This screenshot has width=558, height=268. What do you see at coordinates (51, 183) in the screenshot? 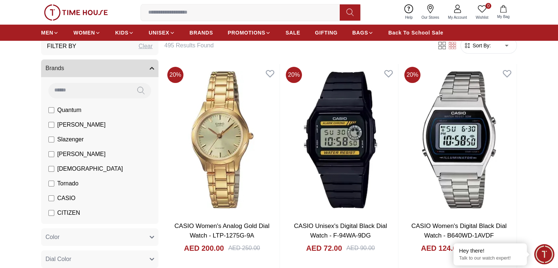
I see `input: Tornado` at bounding box center [51, 183].